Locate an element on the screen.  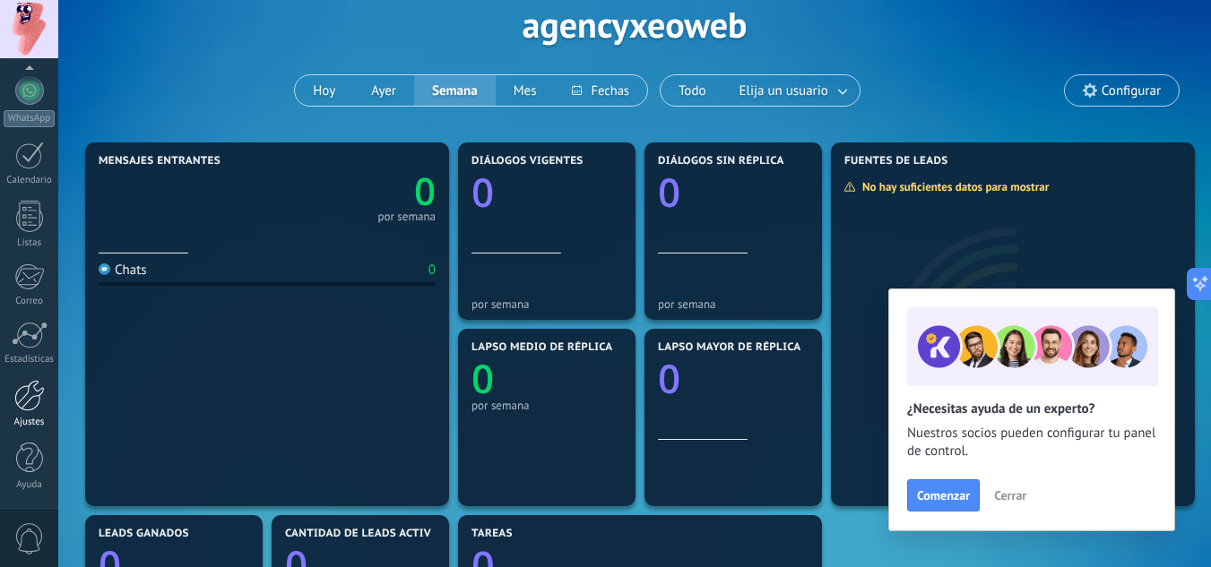
span: Mensajes entrantes is located at coordinates (160, 161).